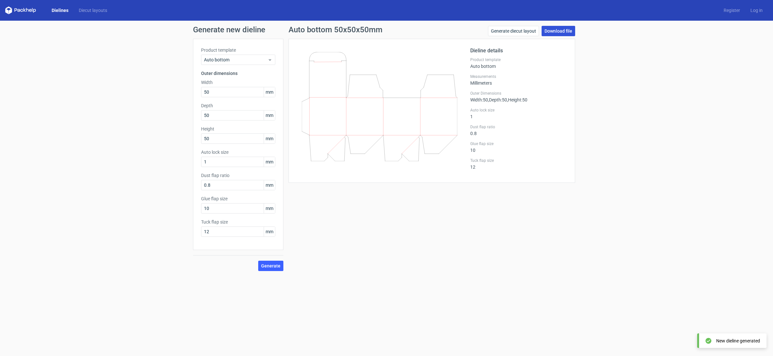 The width and height of the screenshot is (773, 356). Describe the element at coordinates (558, 31) in the screenshot. I see `a: Download file` at that location.